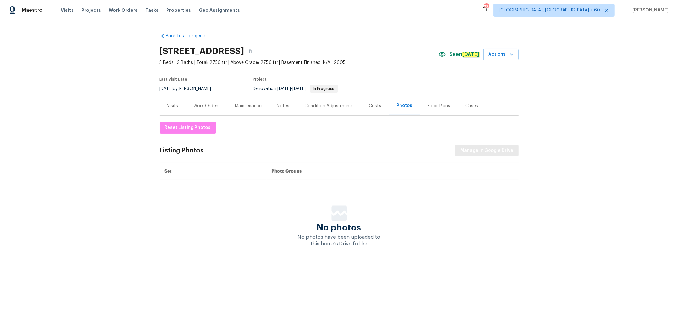 The image size is (678, 325). I want to click on span: Actions, so click(501, 54).